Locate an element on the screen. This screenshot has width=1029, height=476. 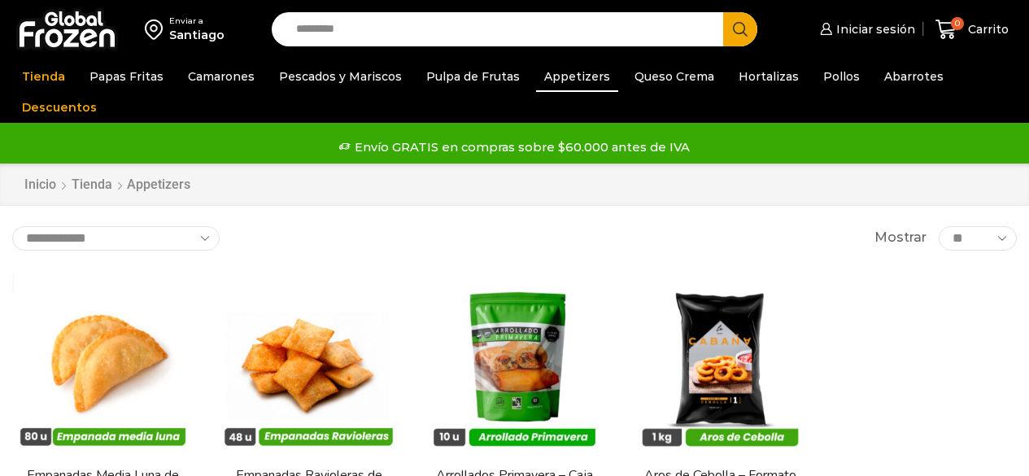
img: address-field-icon.svg is located at coordinates (157, 29).